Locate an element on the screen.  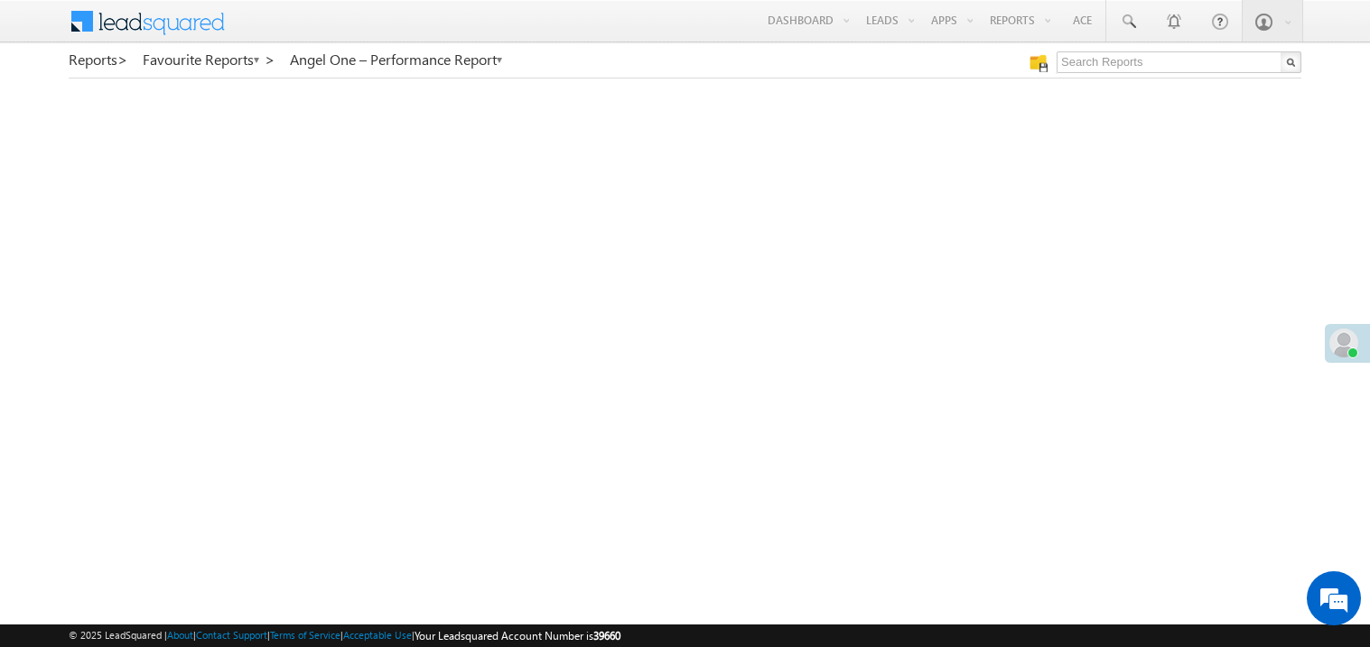
a: Favourite Reports > is located at coordinates (209, 60).